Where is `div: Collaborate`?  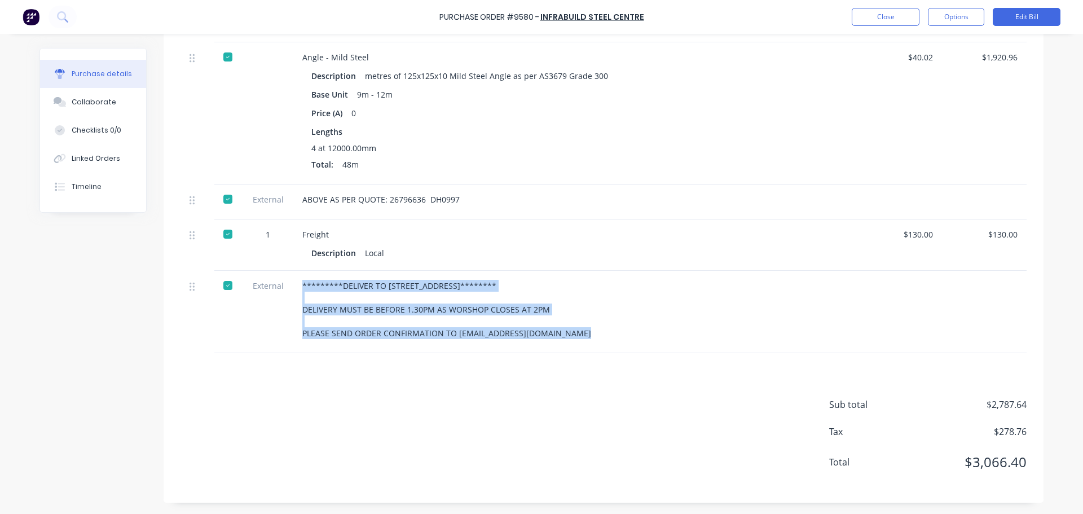 div: Collaborate is located at coordinates (94, 102).